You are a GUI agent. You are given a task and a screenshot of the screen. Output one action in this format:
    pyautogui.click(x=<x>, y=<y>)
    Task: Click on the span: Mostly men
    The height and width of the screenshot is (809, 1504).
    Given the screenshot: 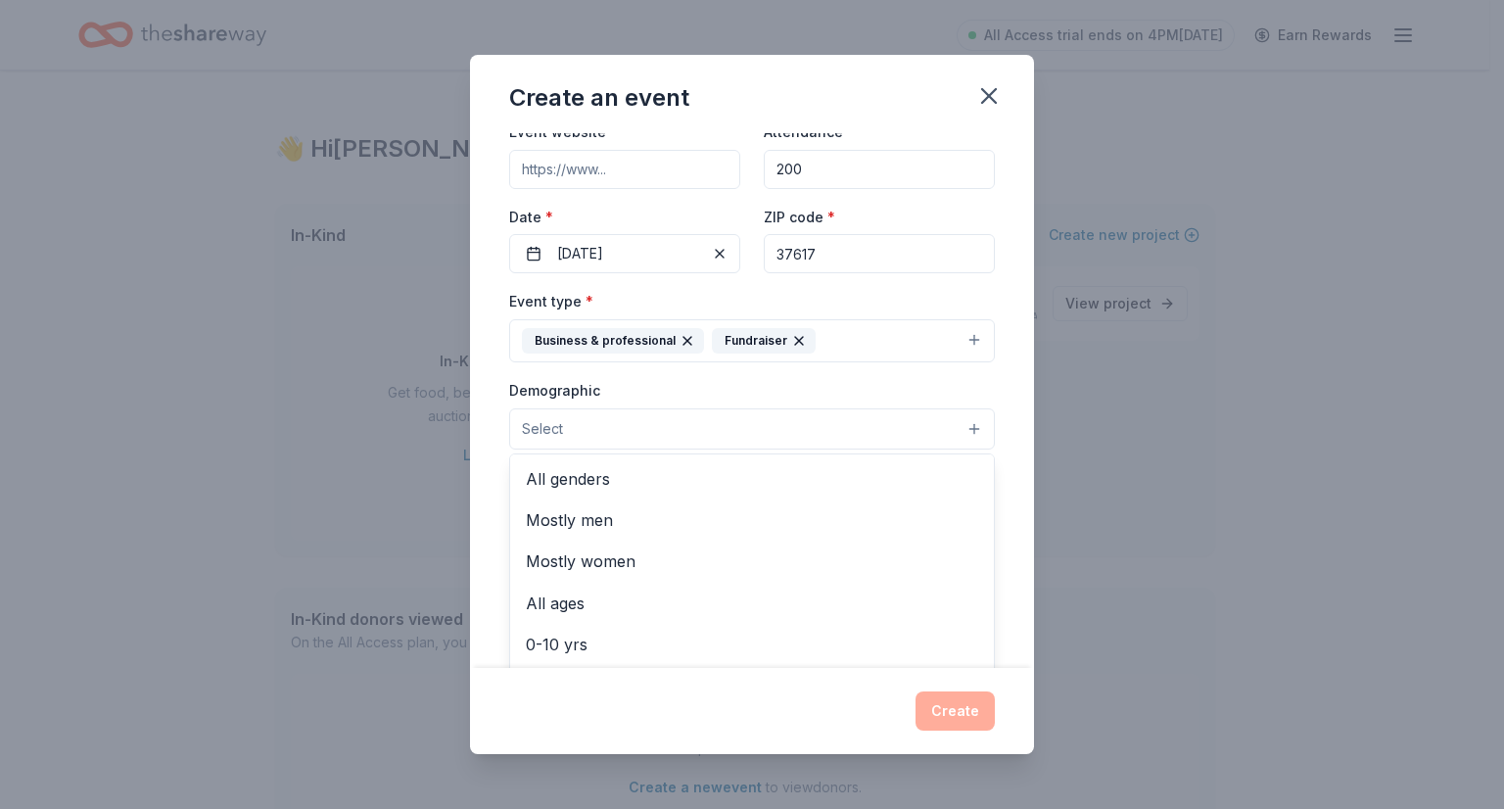 What is the action you would take?
    pyautogui.click(x=752, y=520)
    